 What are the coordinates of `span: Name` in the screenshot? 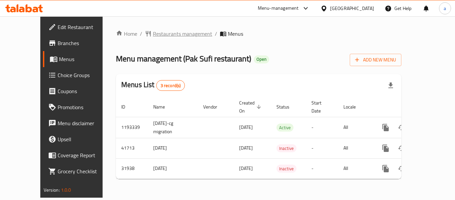 It's located at (163, 107).